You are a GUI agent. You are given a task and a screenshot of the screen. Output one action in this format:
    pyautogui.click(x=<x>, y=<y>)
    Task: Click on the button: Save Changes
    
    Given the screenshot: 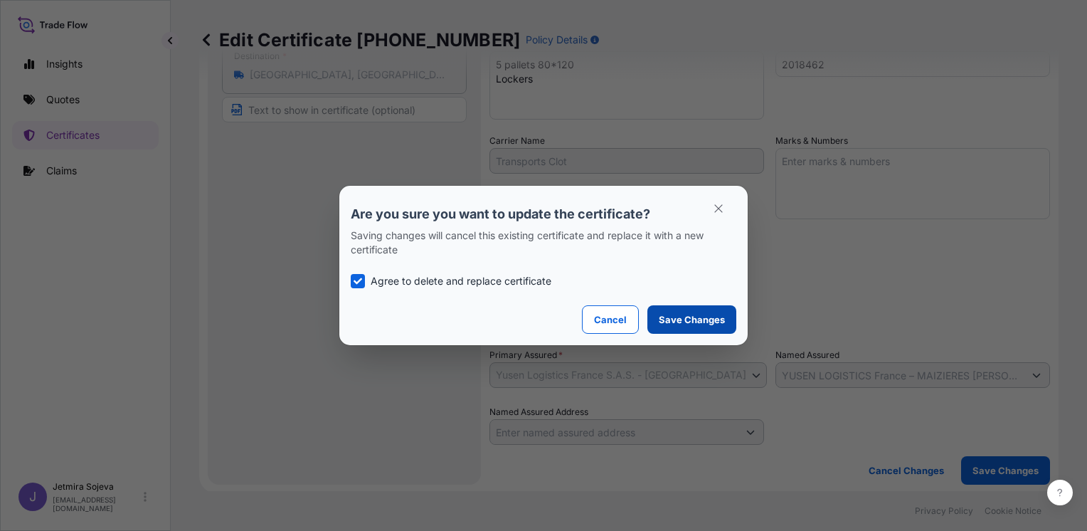 What is the action you would take?
    pyautogui.click(x=692, y=319)
    